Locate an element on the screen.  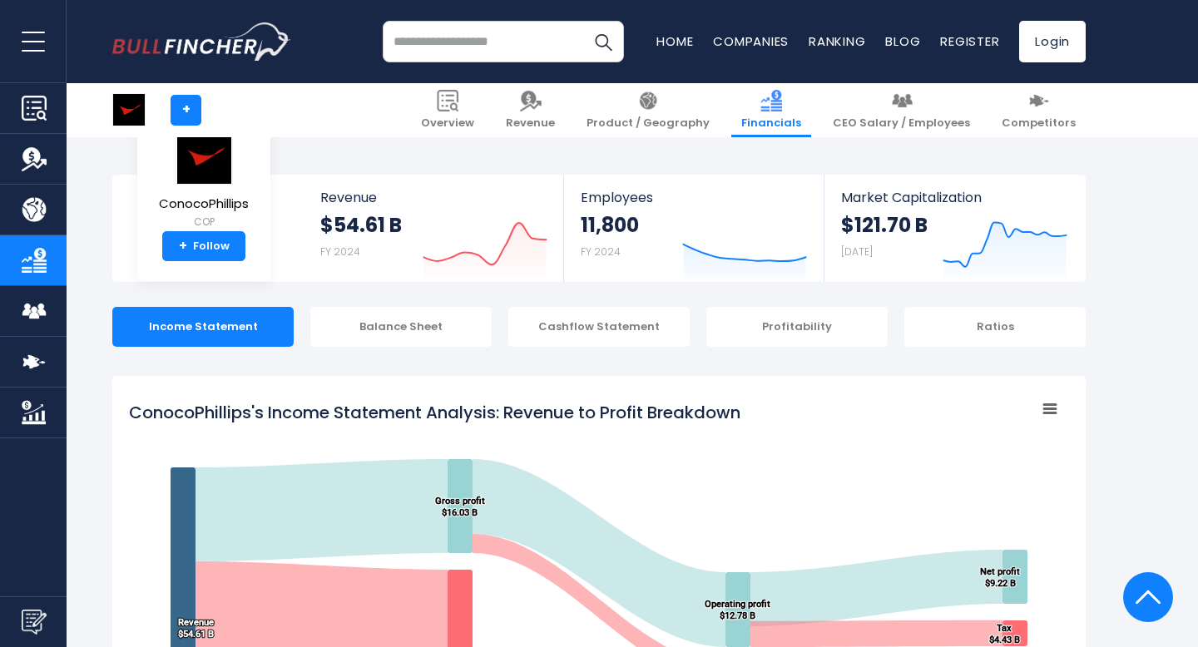
a: +Follow is located at coordinates (204, 246).